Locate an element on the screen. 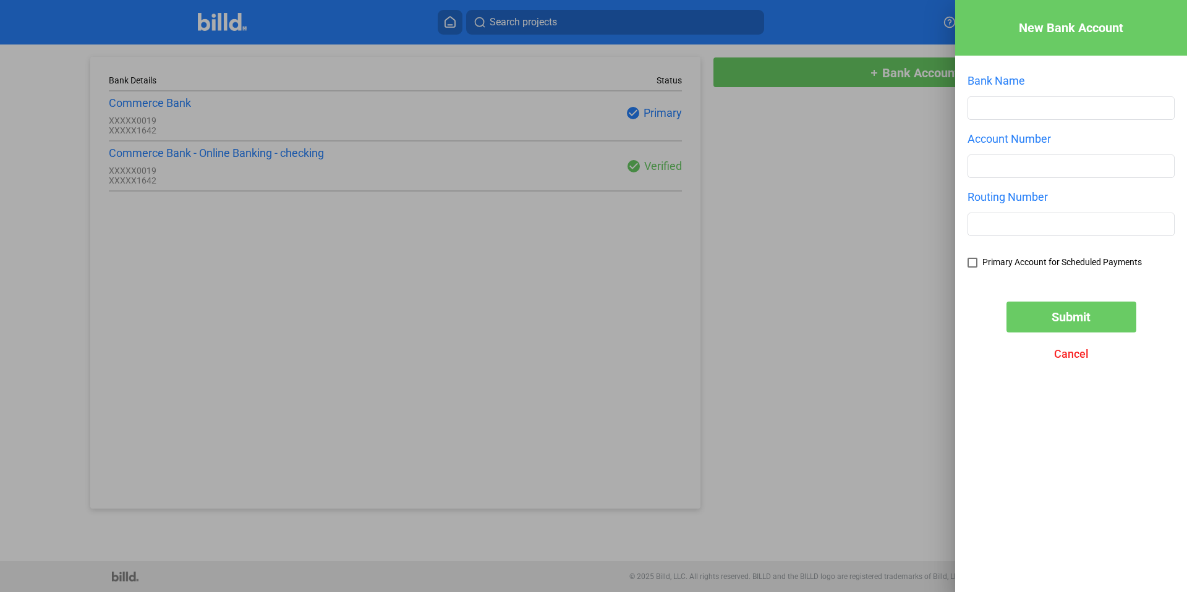 The width and height of the screenshot is (1187, 592). button: Cancel is located at coordinates (1072, 354).